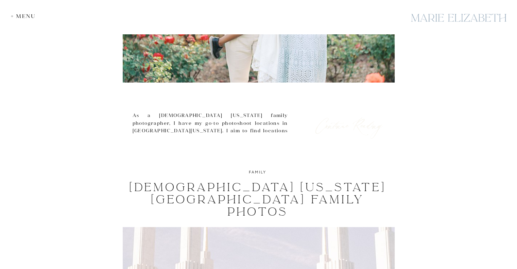 The height and width of the screenshot is (269, 517). I want to click on div: + Menu, so click(25, 16).